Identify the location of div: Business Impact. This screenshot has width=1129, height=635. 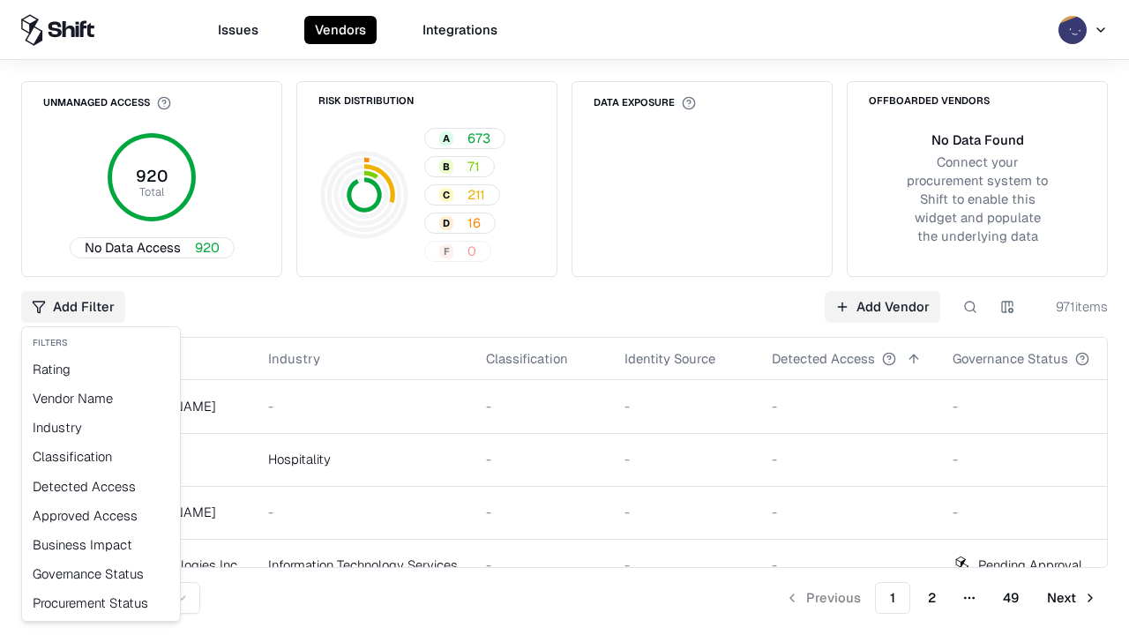
(101, 544).